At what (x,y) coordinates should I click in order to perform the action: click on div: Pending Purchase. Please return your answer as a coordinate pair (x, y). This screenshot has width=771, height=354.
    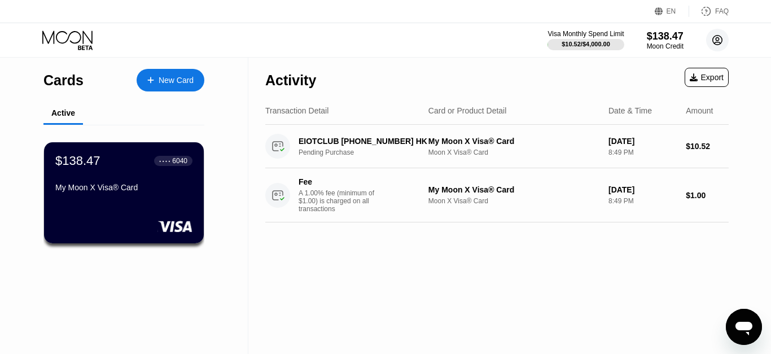
    Looking at the image, I should click on (368, 152).